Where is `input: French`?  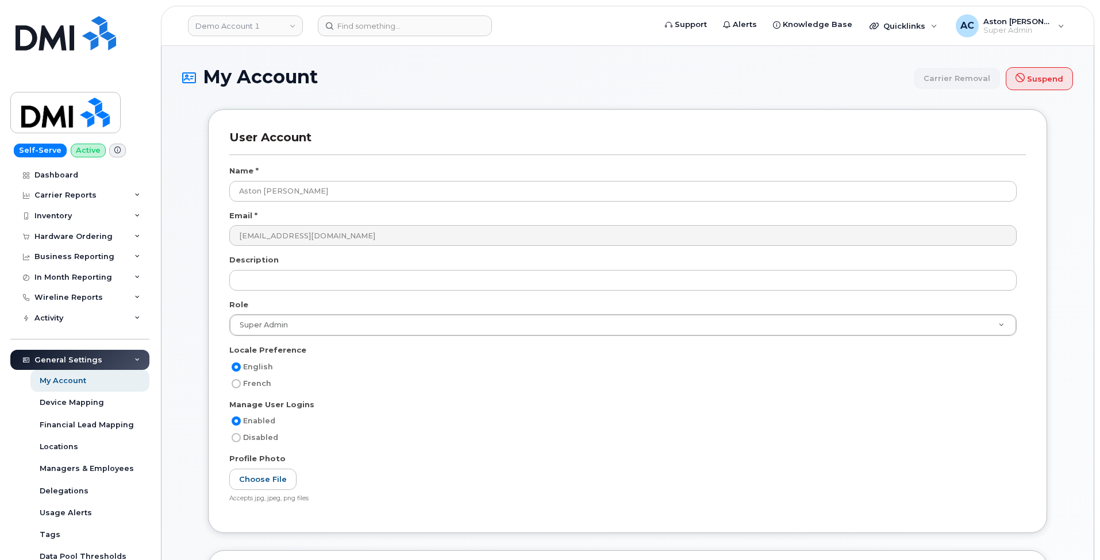
input: French is located at coordinates (236, 384).